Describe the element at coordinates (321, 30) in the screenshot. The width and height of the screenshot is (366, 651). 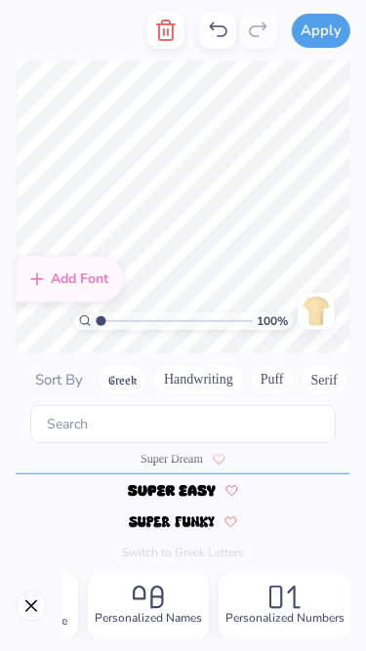
I see `button: Apply` at that location.